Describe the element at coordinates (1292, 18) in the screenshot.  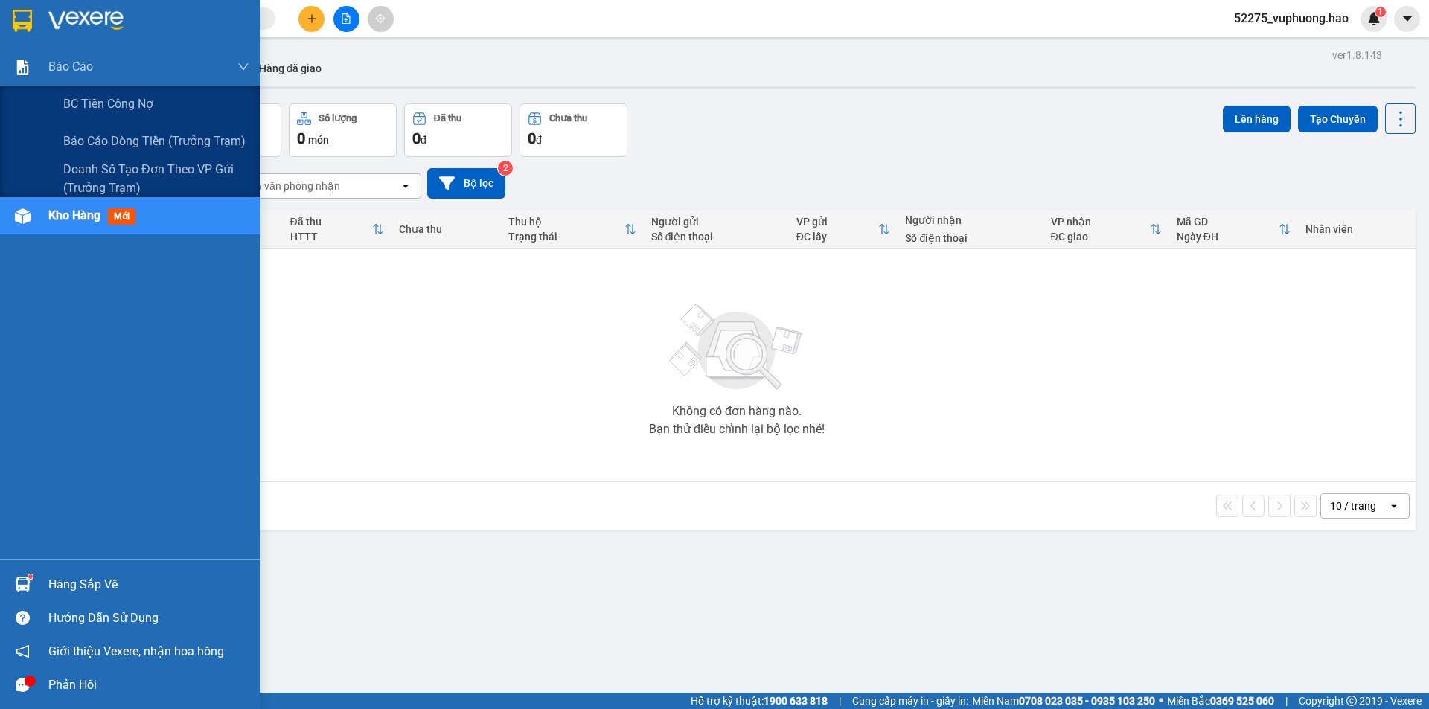
I see `span: 52275_vuphuong.hao` at that location.